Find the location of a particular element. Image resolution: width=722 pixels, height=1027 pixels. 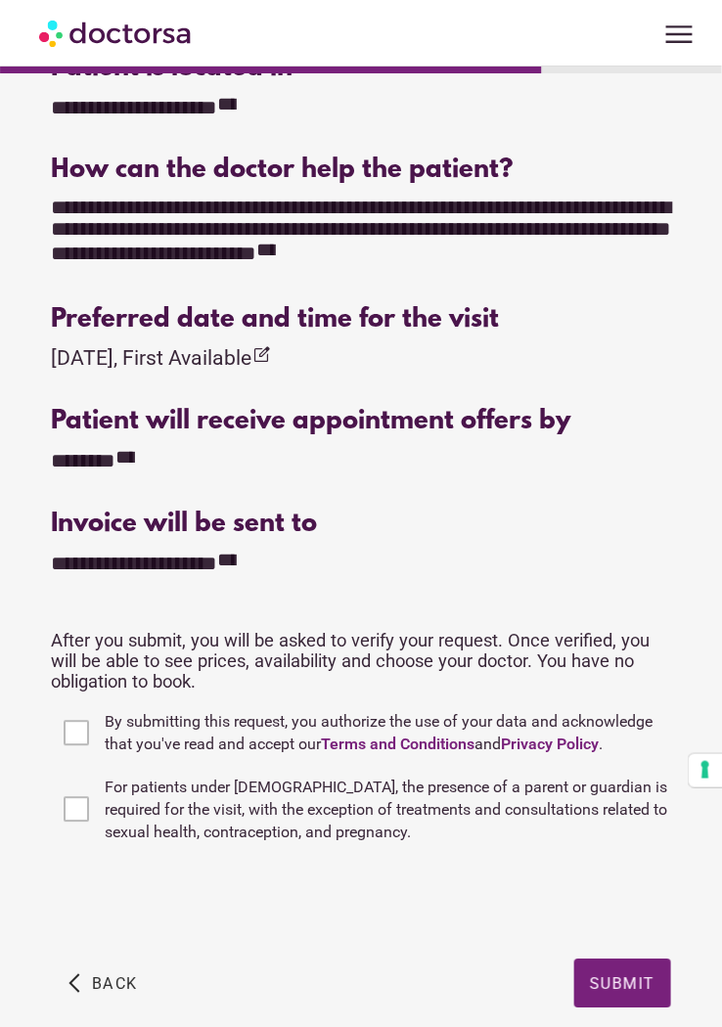

div: Patient will receive appointment offers by is located at coordinates (360, 422).